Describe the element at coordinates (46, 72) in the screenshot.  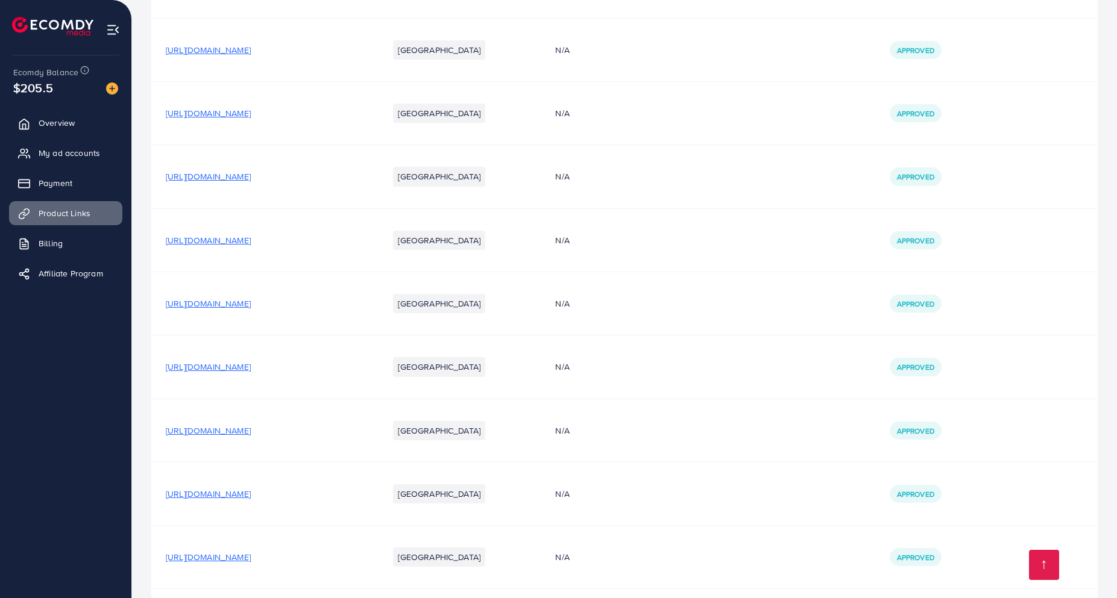
I see `span: Ecomdy Balance` at that location.